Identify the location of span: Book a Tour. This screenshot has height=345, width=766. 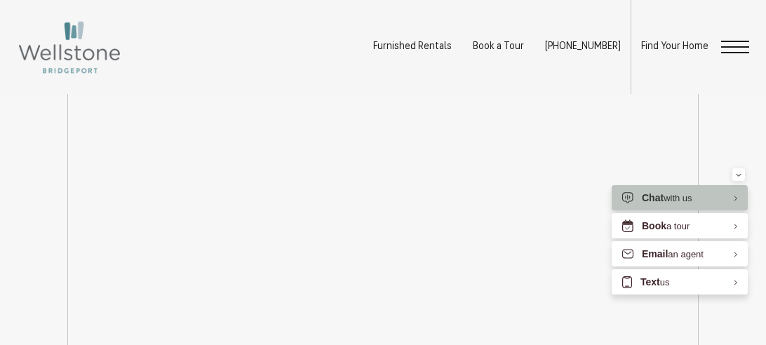
(498, 46).